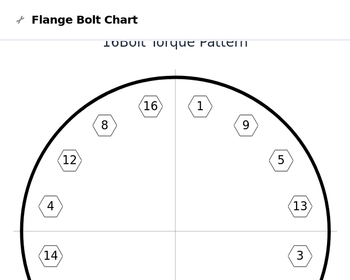 The image size is (350, 280). I want to click on text: 4, so click(50, 206).